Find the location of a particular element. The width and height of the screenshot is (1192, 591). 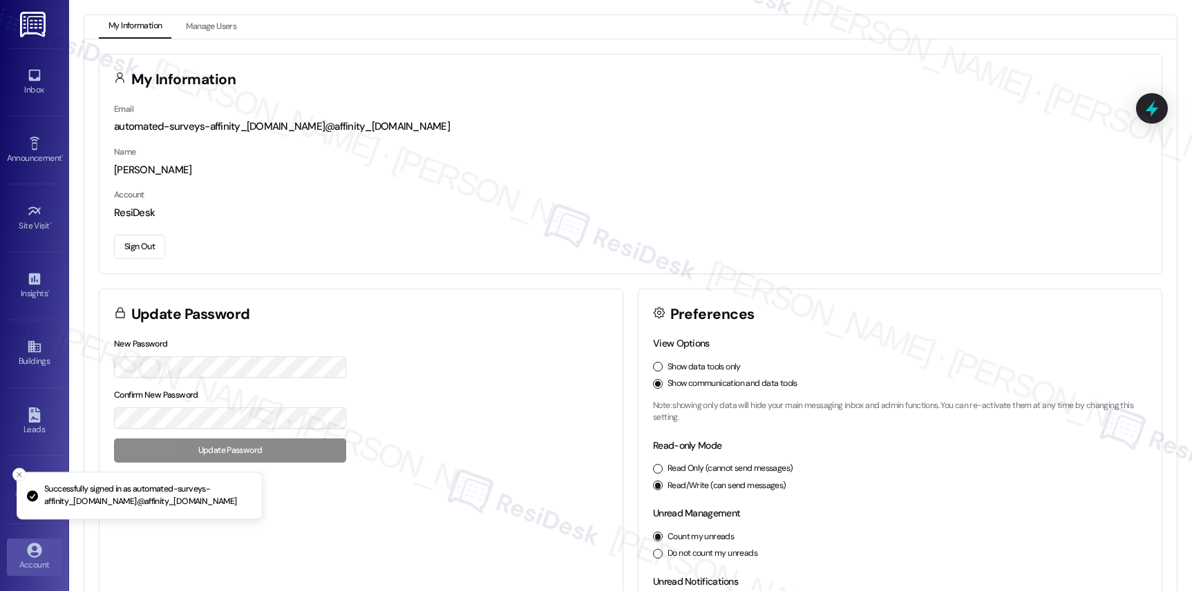

label: New Password is located at coordinates (141, 344).